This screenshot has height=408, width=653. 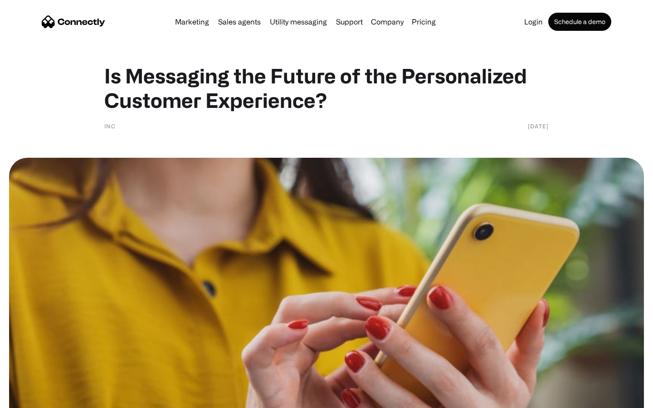 What do you see at coordinates (533, 22) in the screenshot?
I see `a: Login` at bounding box center [533, 22].